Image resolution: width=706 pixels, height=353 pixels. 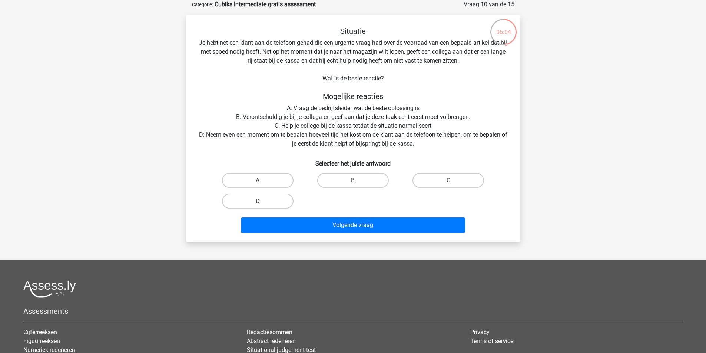 What do you see at coordinates (353, 180) in the screenshot?
I see `label: B` at bounding box center [353, 180].